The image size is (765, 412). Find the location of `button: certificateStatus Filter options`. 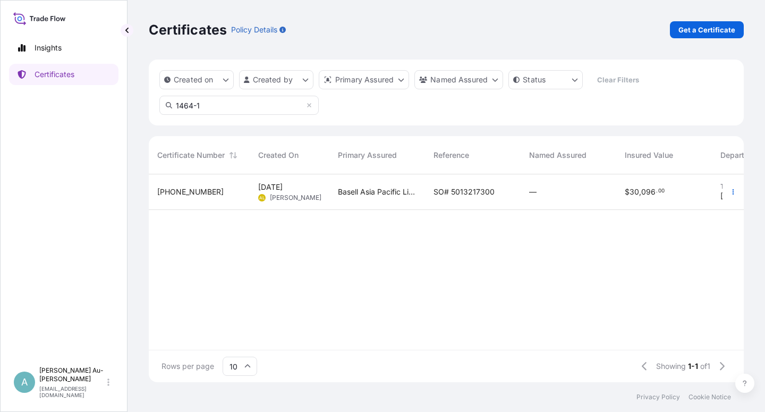

button: certificateStatus Filter options is located at coordinates (546, 80).